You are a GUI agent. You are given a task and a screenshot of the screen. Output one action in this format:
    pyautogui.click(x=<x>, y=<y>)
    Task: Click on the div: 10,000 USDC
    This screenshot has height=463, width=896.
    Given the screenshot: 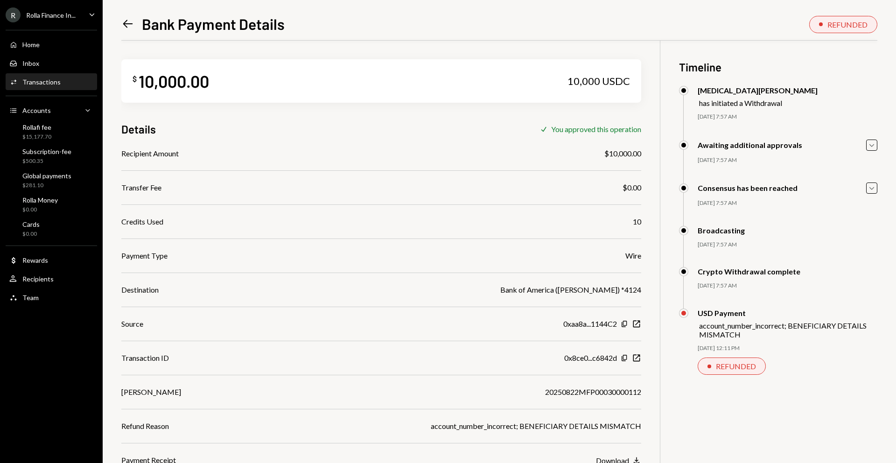 What is the action you would take?
    pyautogui.click(x=599, y=81)
    